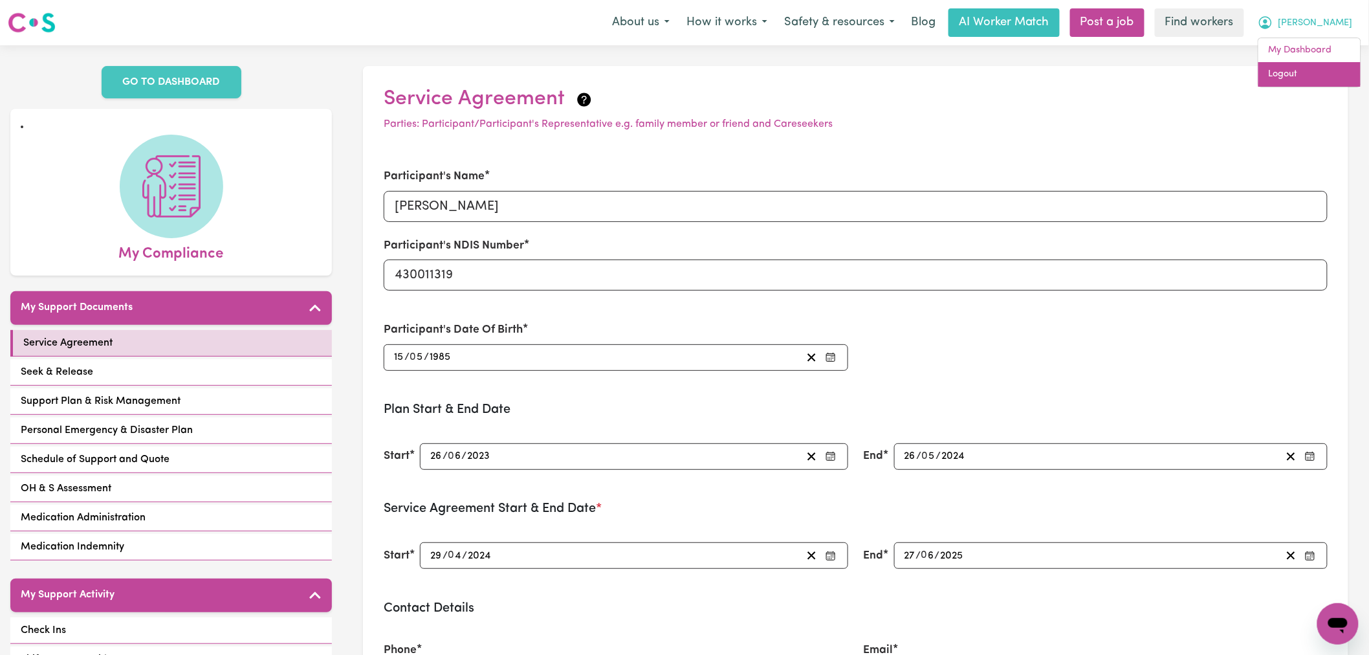 The width and height of the screenshot is (1369, 655). Describe the element at coordinates (171, 82) in the screenshot. I see `a: GO TO DASHBOARD` at that location.